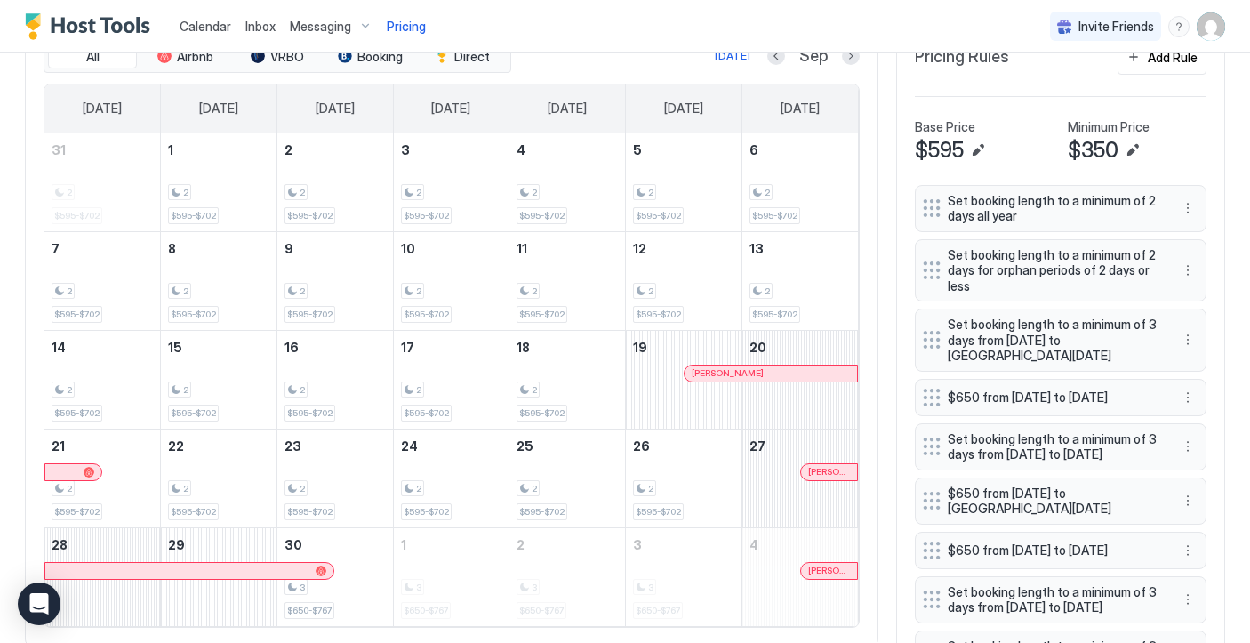 Image resolution: width=1250 pixels, height=643 pixels. What do you see at coordinates (452, 544) in the screenshot?
I see `a: October 1, 2025` at bounding box center [452, 544].